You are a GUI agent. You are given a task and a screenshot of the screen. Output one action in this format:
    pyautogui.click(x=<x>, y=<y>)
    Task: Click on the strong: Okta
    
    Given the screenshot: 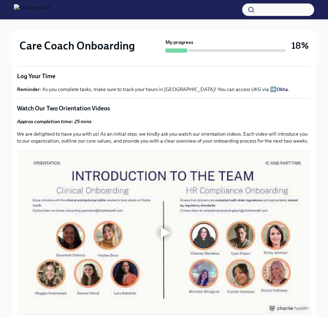 What is the action you would take?
    pyautogui.click(x=282, y=89)
    